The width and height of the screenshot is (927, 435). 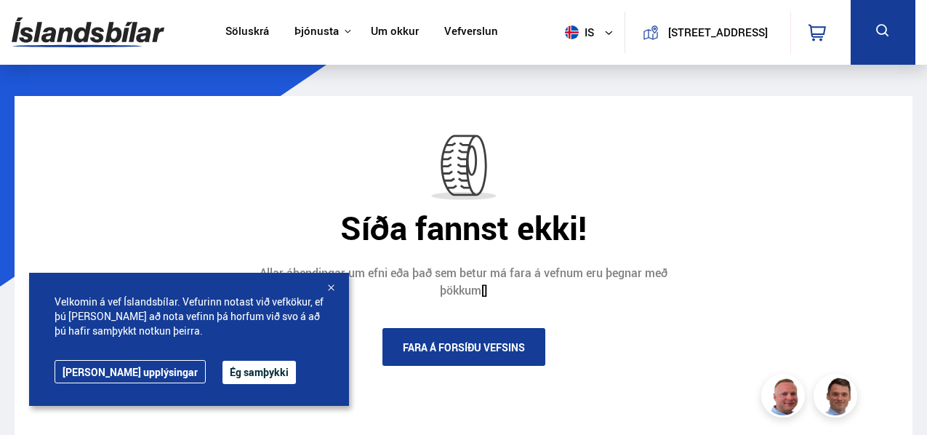 What do you see at coordinates (464, 347) in the screenshot?
I see `a: Fara á forsíðu vefsins` at bounding box center [464, 347].